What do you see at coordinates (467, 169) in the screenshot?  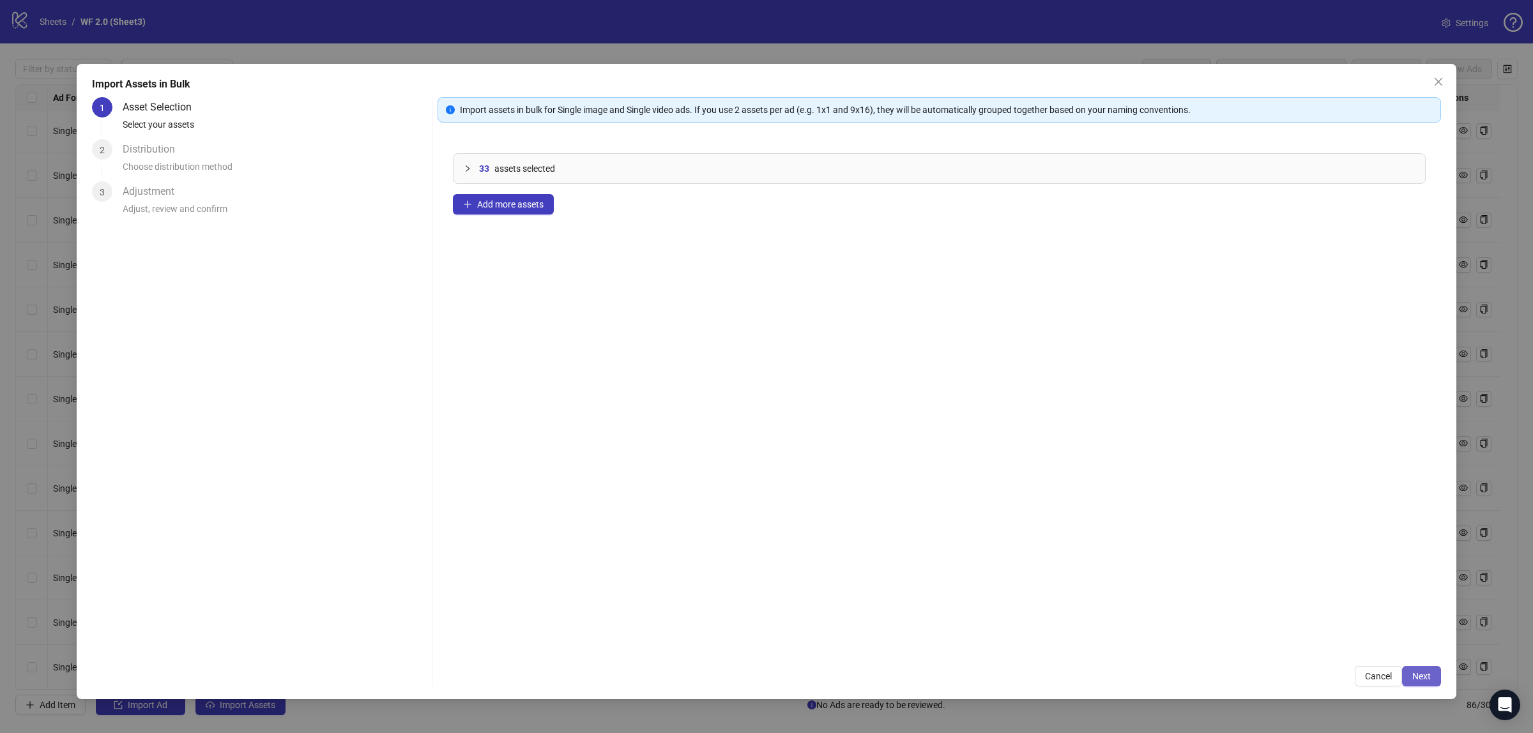 I see `span: collapsed` at bounding box center [467, 169].